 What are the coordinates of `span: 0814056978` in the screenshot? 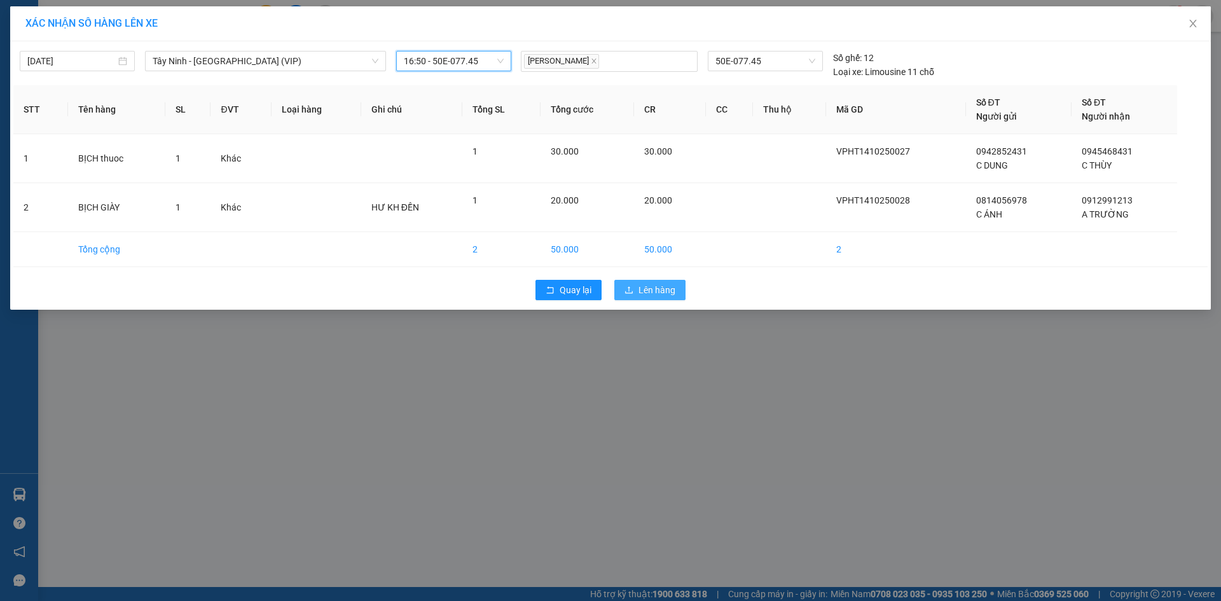 It's located at (1002, 200).